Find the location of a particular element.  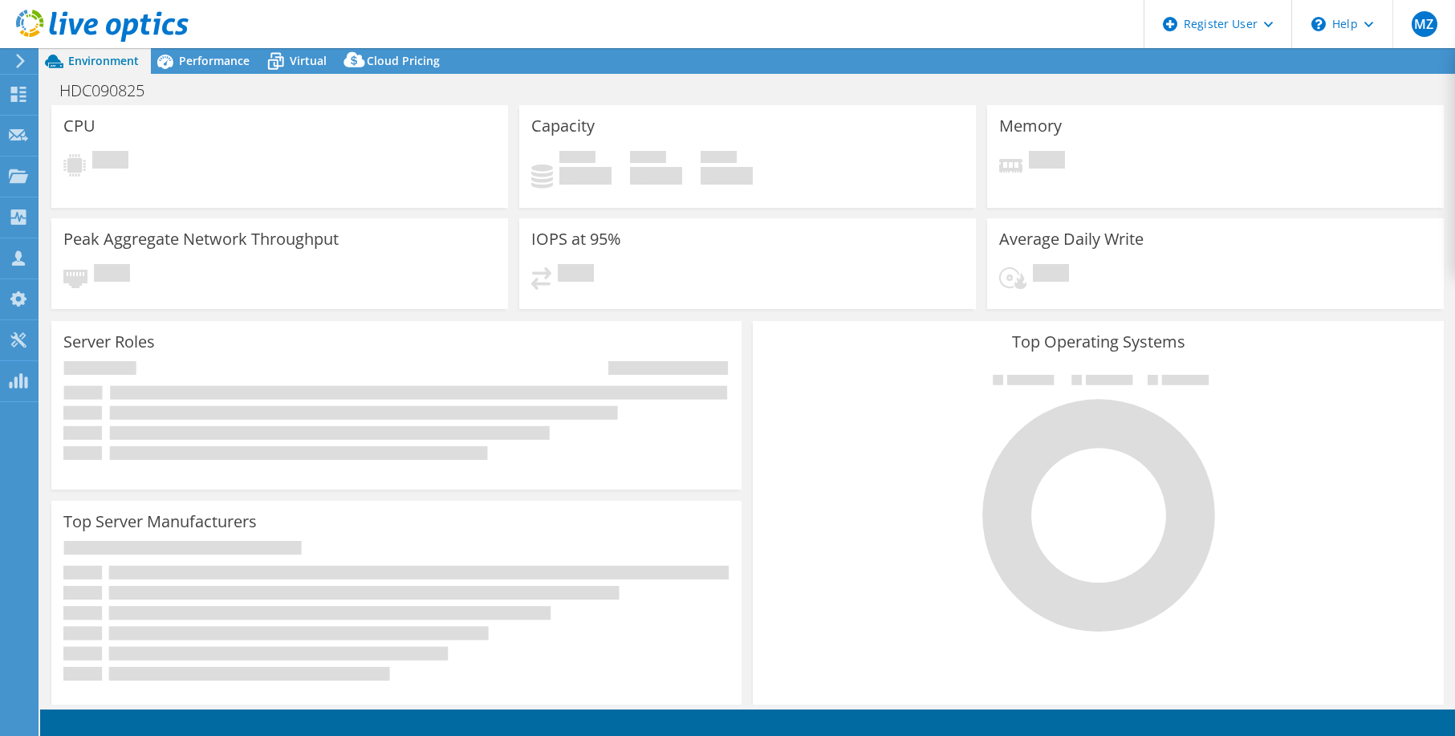

h3: IOPS at 95% is located at coordinates (576, 239).